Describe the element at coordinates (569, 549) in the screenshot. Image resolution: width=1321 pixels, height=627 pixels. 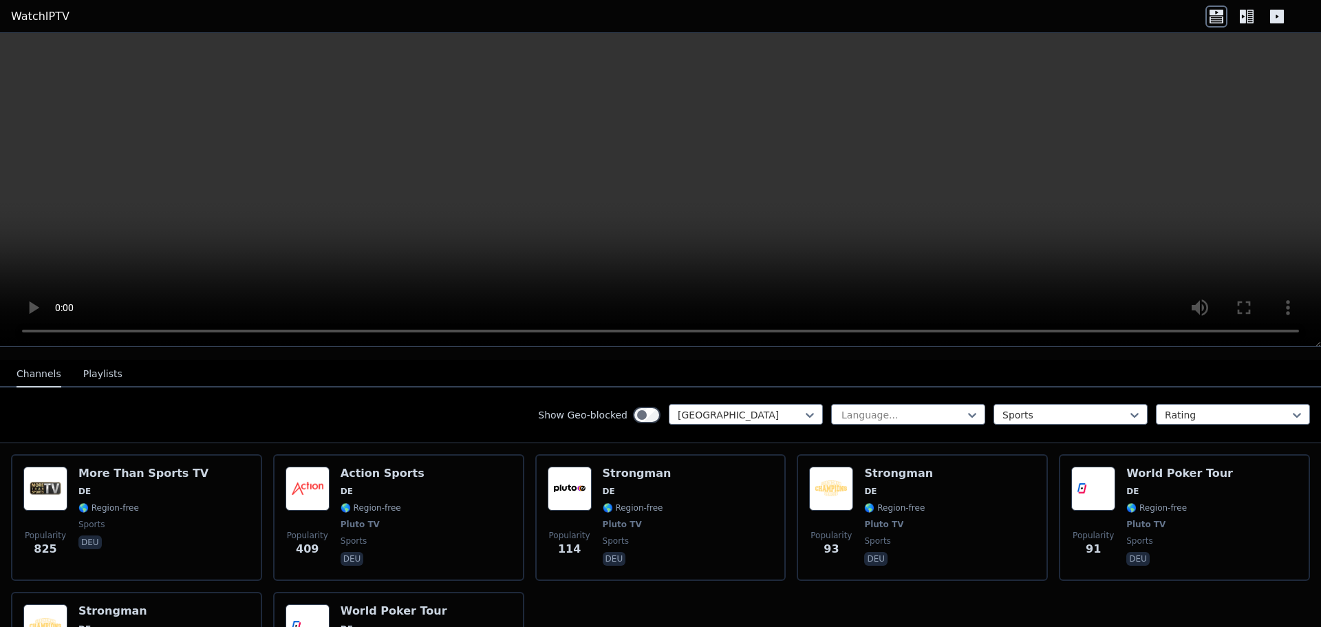
I see `span: 114` at that location.